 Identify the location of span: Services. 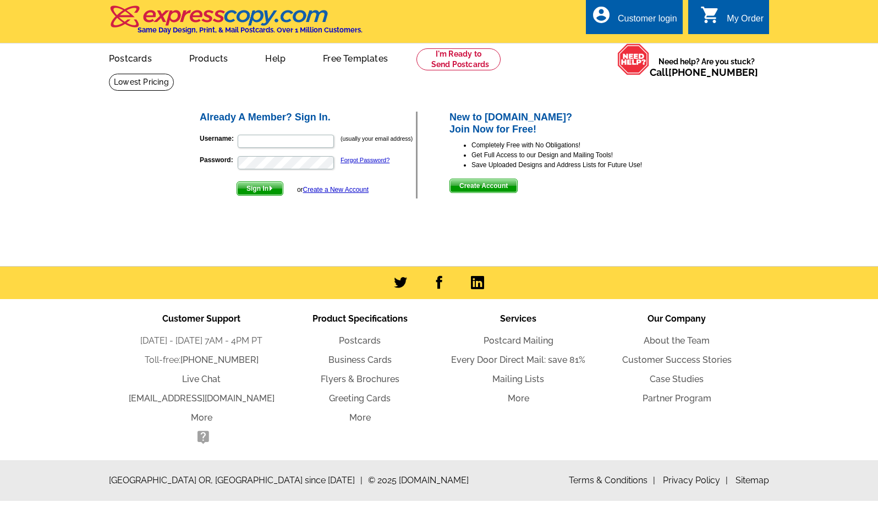
(518, 319).